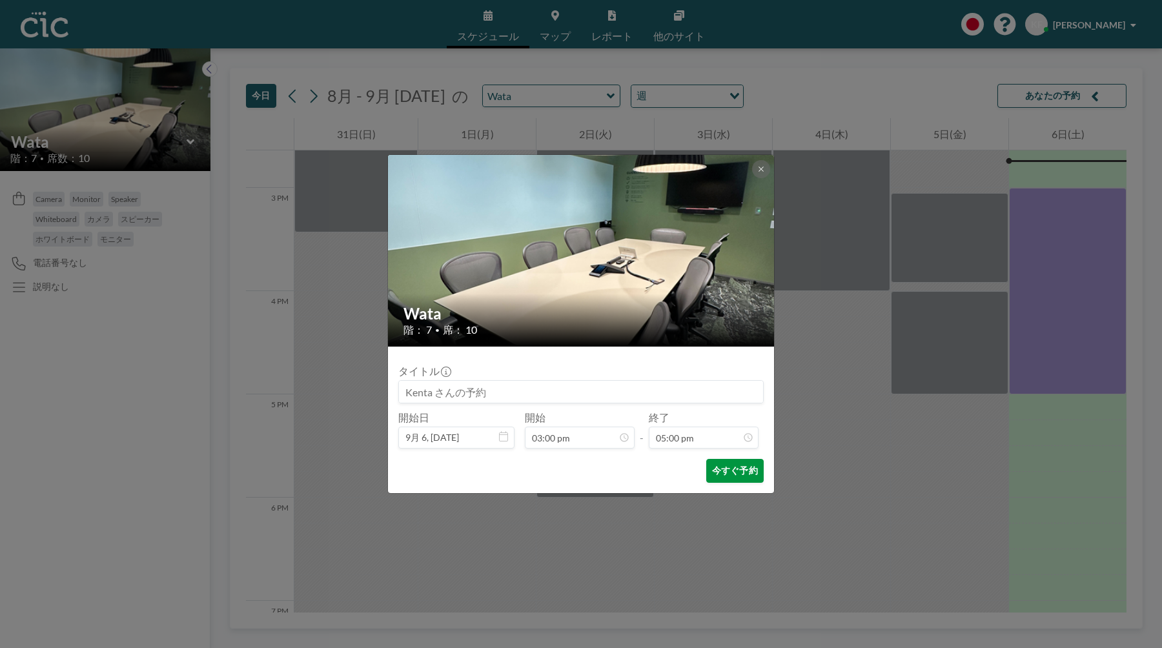 Image resolution: width=1162 pixels, height=648 pixels. Describe the element at coordinates (581, 392) in the screenshot. I see `input: Kenta さんの予約` at that location.